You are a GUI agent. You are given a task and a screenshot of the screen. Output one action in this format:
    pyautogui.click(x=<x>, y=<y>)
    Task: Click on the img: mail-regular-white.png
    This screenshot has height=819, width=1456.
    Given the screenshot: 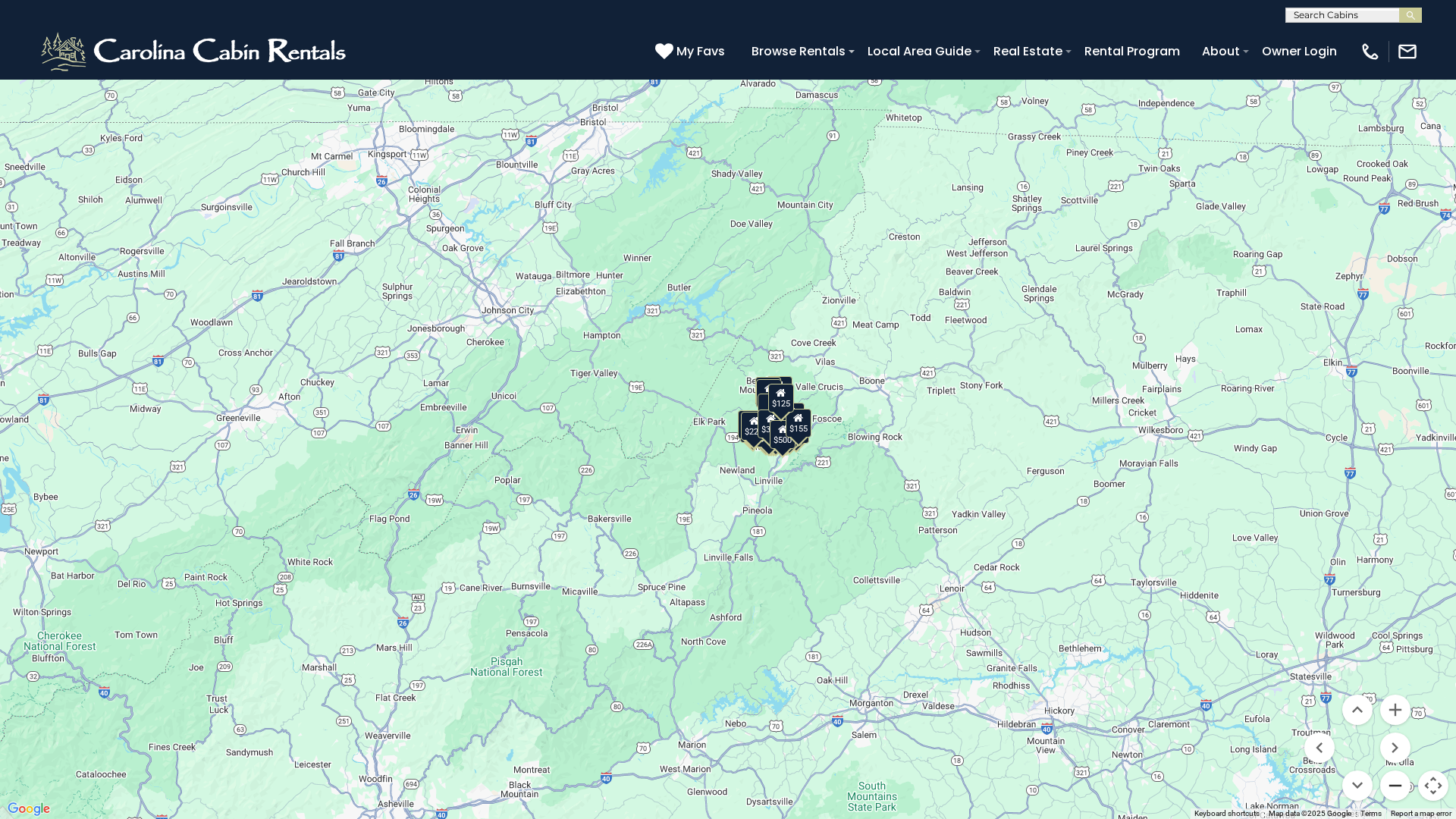 What is the action you would take?
    pyautogui.click(x=1408, y=52)
    